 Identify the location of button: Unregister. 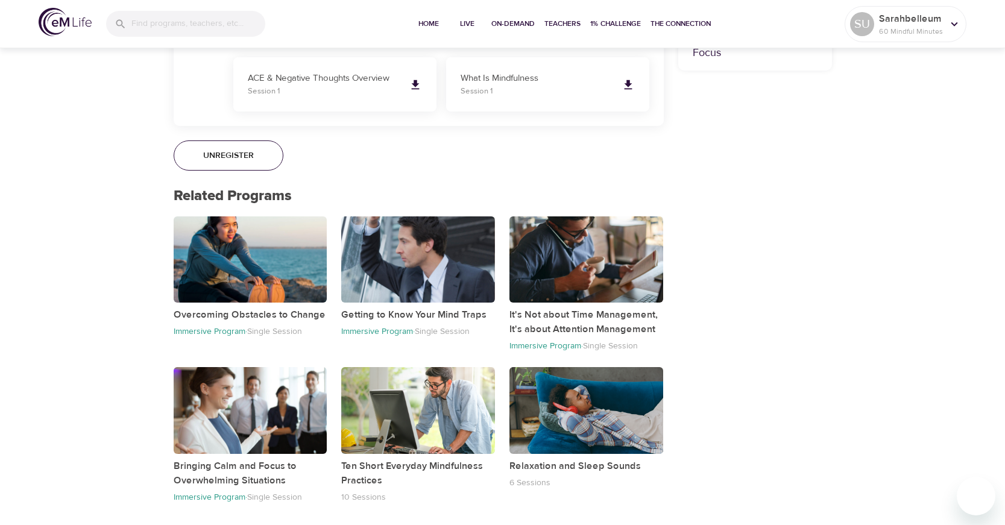
(228, 156).